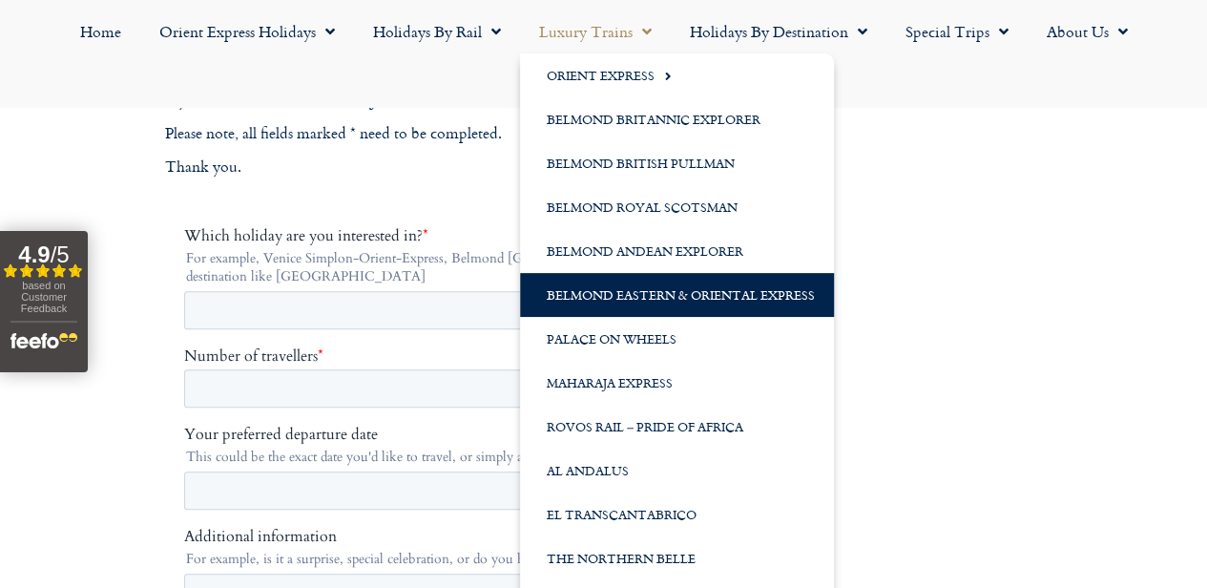 This screenshot has height=588, width=1207. Describe the element at coordinates (677, 383) in the screenshot. I see `a: Maharaja Express` at that location.